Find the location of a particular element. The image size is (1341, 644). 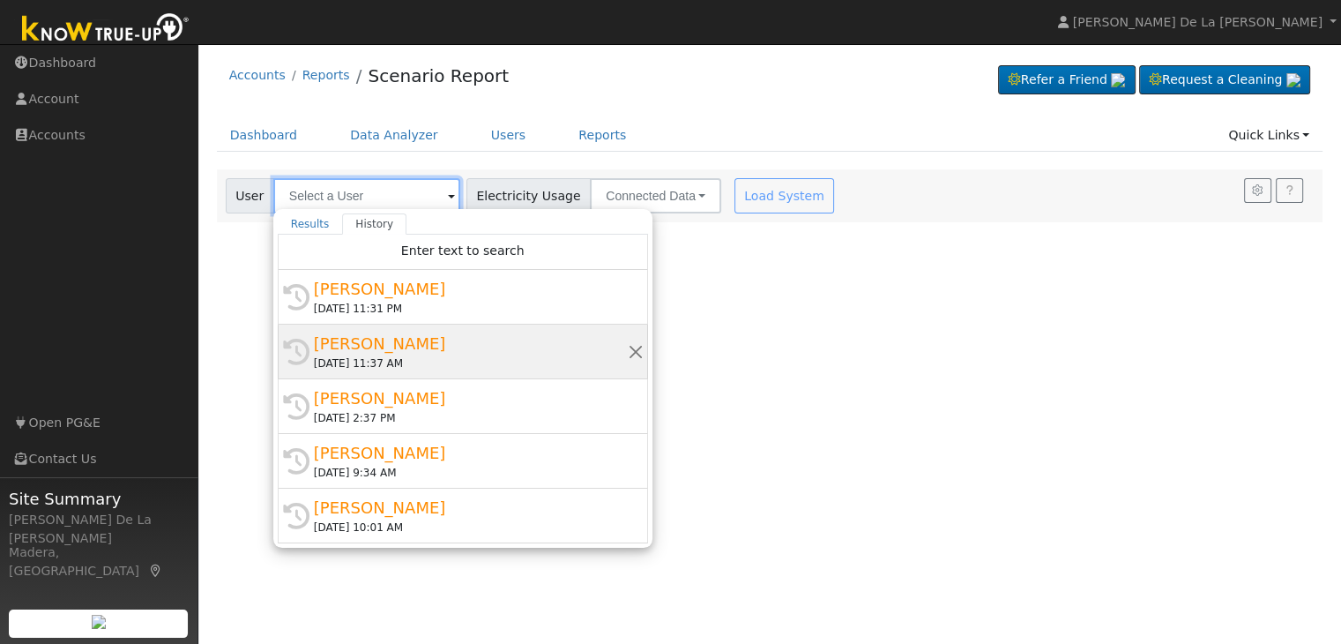

span: User is located at coordinates (250, 196).